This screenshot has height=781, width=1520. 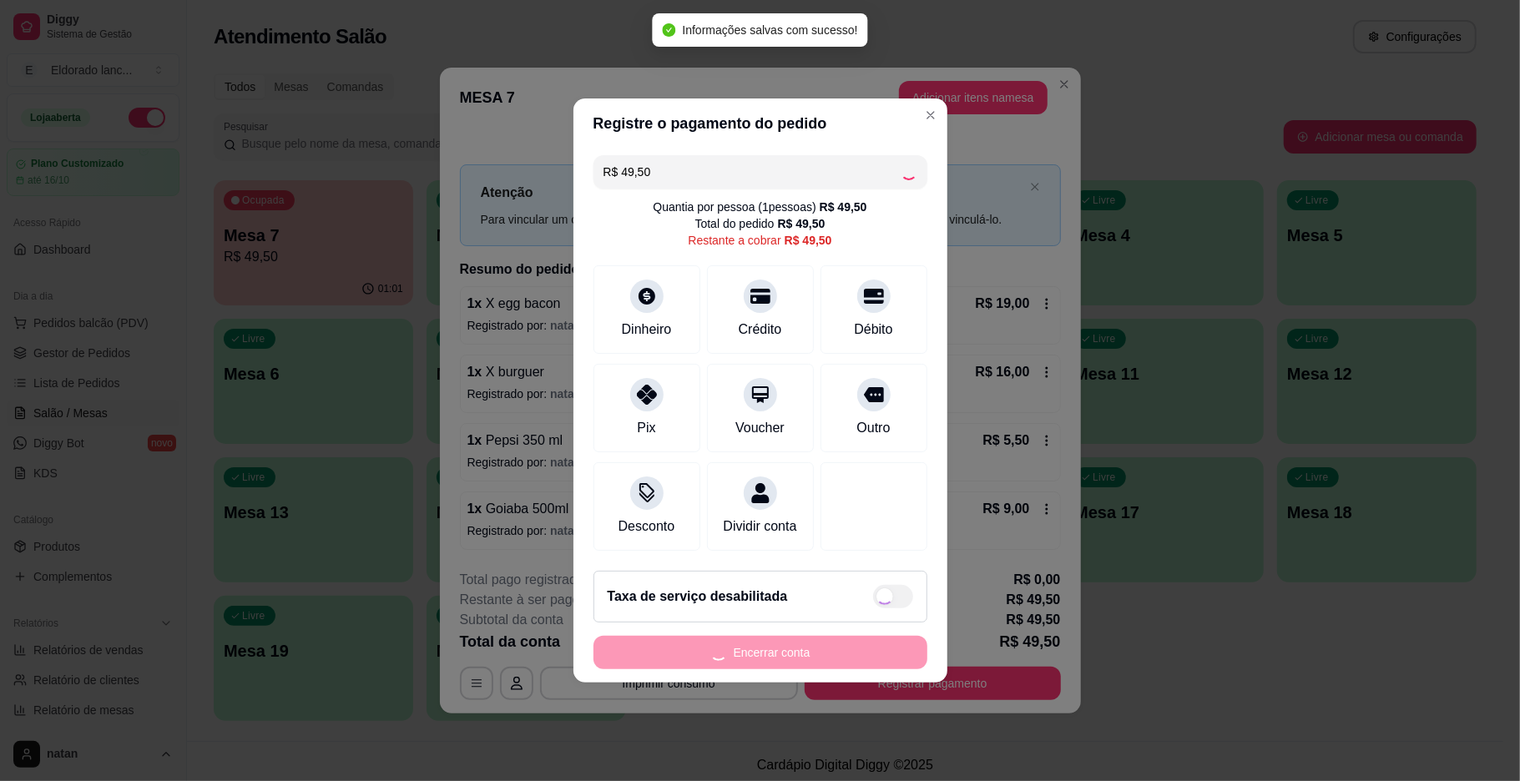 I want to click on div: Loading, so click(x=909, y=172).